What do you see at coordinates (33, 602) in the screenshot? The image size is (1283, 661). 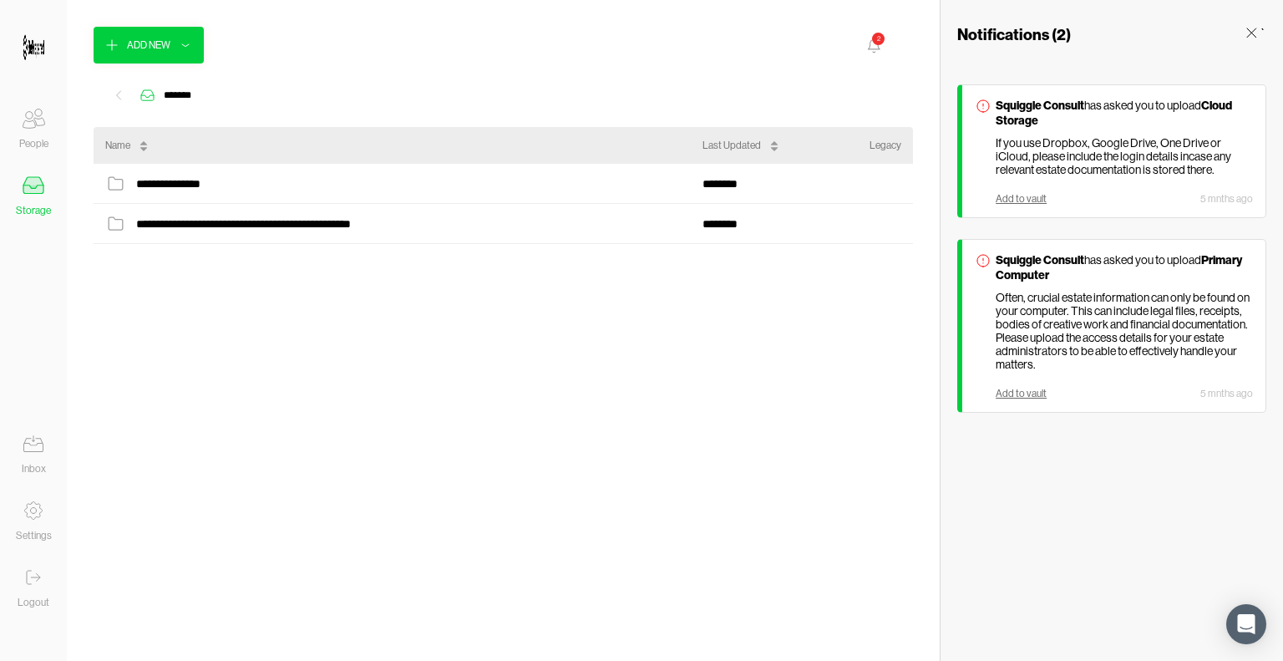 I see `div: Logout` at bounding box center [33, 602].